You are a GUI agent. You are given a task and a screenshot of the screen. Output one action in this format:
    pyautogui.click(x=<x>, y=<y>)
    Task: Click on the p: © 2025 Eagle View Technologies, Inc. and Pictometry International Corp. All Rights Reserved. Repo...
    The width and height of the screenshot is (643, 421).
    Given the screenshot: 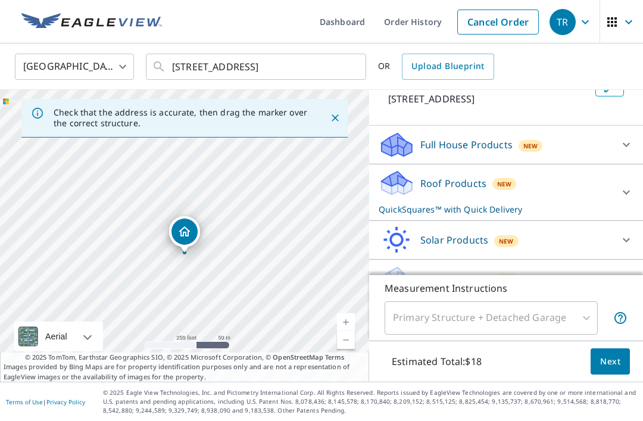 What is the action you would take?
    pyautogui.click(x=370, y=401)
    